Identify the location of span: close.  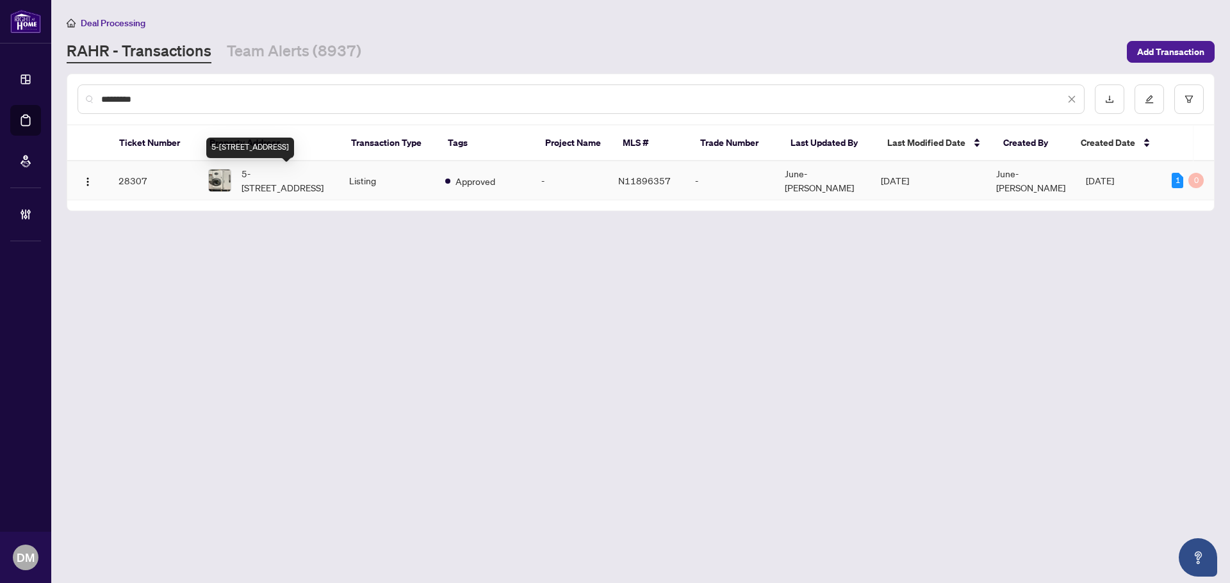
(1071, 99).